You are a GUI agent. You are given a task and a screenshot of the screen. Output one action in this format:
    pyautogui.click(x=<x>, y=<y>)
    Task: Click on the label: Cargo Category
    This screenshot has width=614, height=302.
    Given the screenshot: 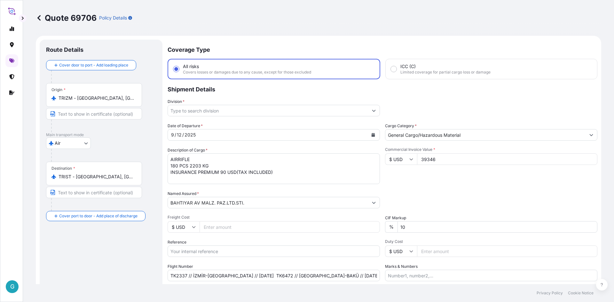 What is the action you would take?
    pyautogui.click(x=401, y=126)
    